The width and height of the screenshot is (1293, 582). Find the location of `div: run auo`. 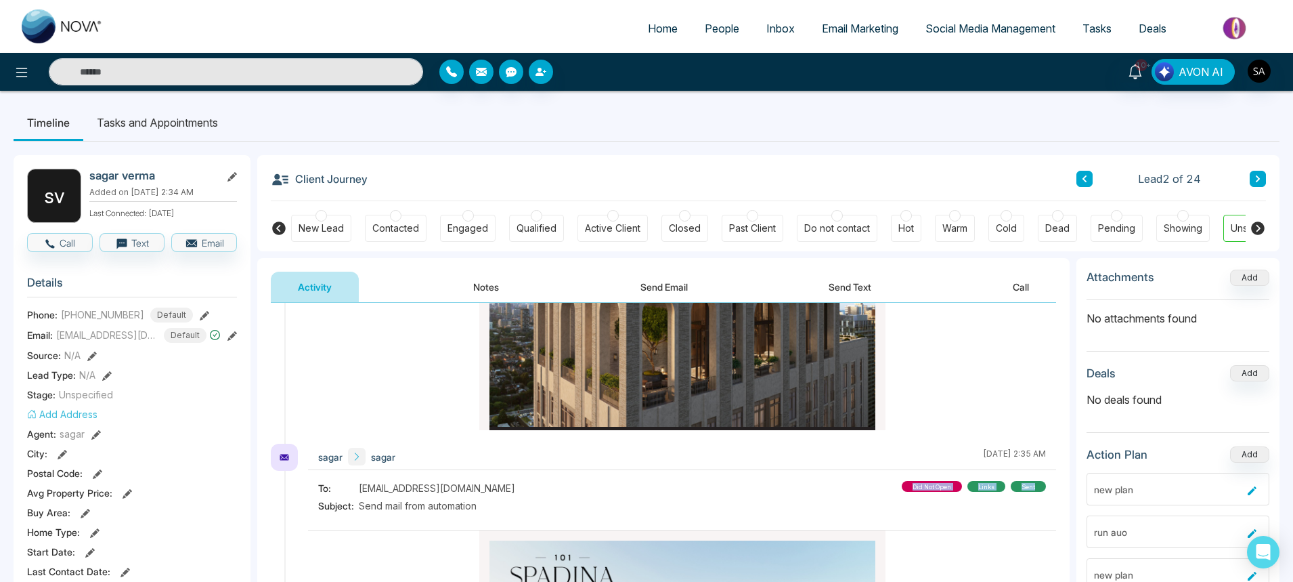

div: run auo is located at coordinates (1168, 532).